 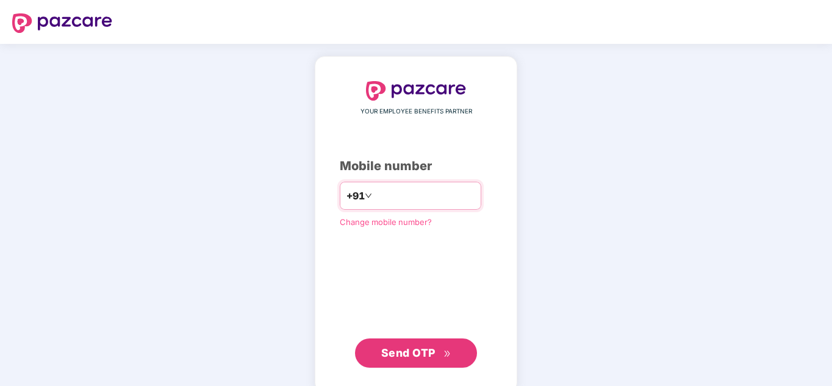 What do you see at coordinates (447, 354) in the screenshot?
I see `span: double-right` at bounding box center [447, 354].